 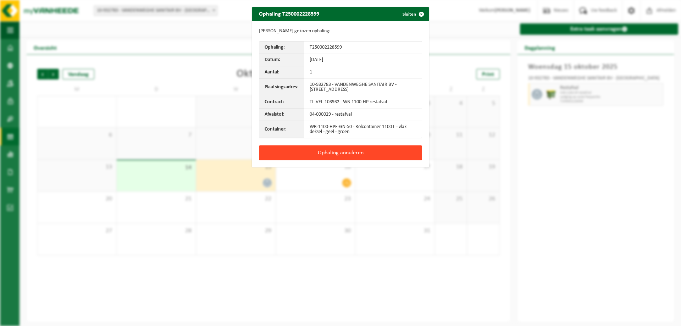 What do you see at coordinates (363, 115) in the screenshot?
I see `td: 04-000029 - restafval` at bounding box center [363, 115].